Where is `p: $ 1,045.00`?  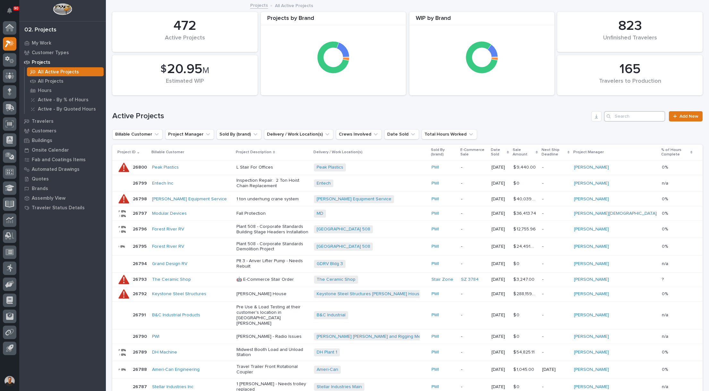
p: $ 1,045.00 is located at coordinates (524, 369).